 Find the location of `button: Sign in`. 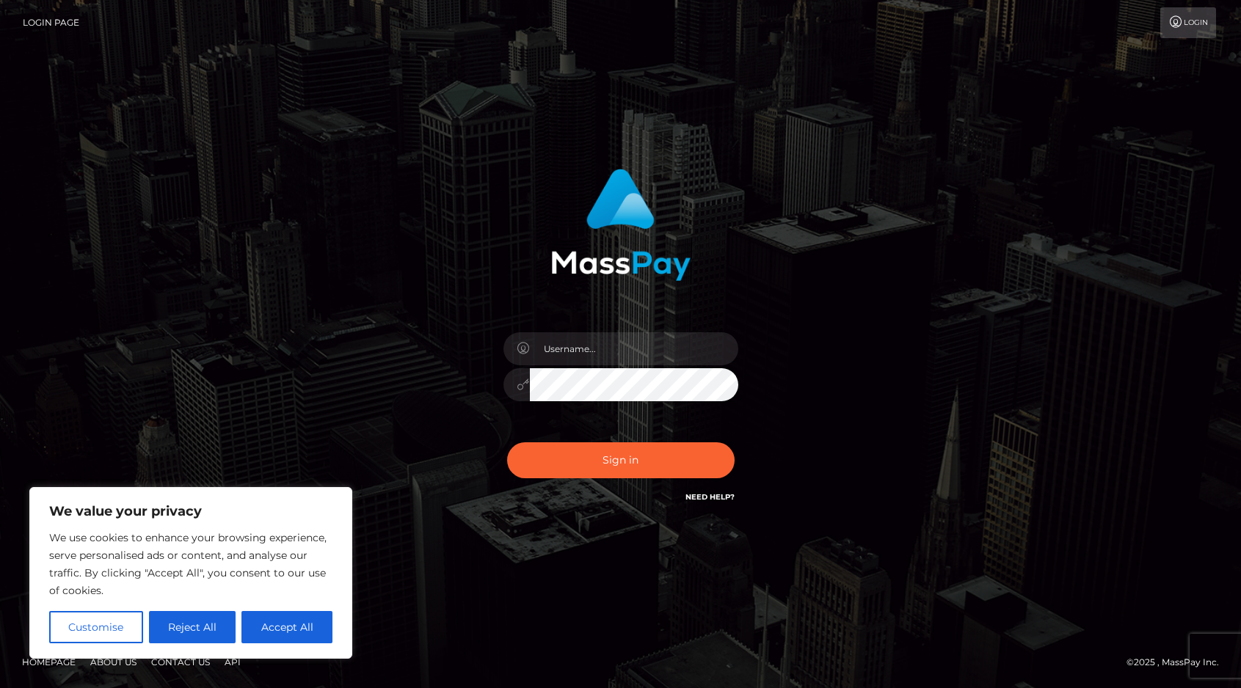

button: Sign in is located at coordinates (621, 460).